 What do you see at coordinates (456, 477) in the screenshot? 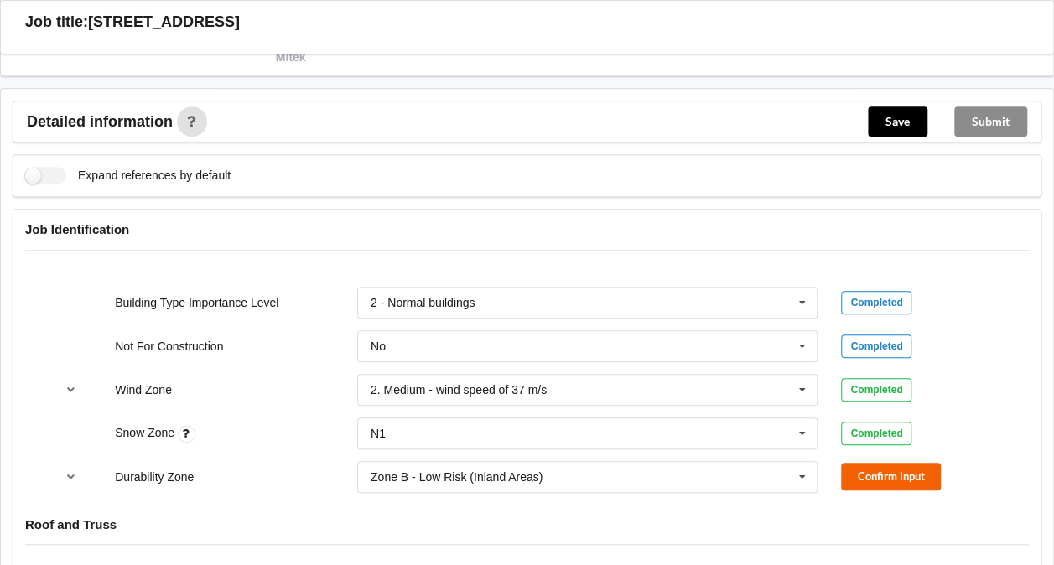
I see `div: Zone B - Low Risk (Inland Areas)` at bounding box center [456, 477].